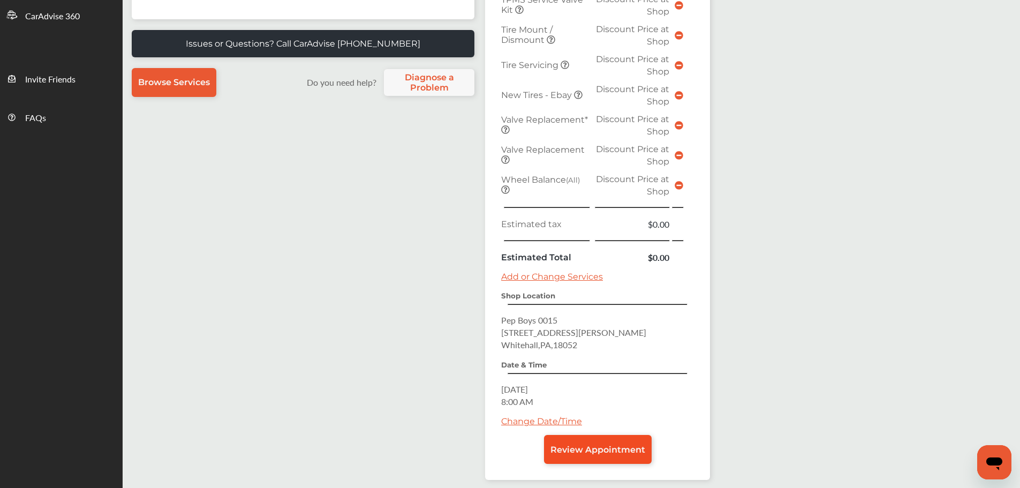  I want to click on td: Estimated Total, so click(546, 257).